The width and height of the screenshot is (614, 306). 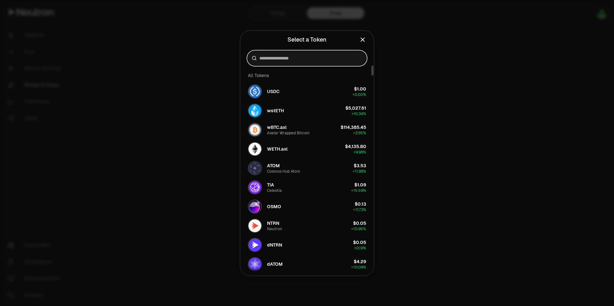 What do you see at coordinates (360, 166) in the screenshot?
I see `div: $3.53` at bounding box center [360, 166].